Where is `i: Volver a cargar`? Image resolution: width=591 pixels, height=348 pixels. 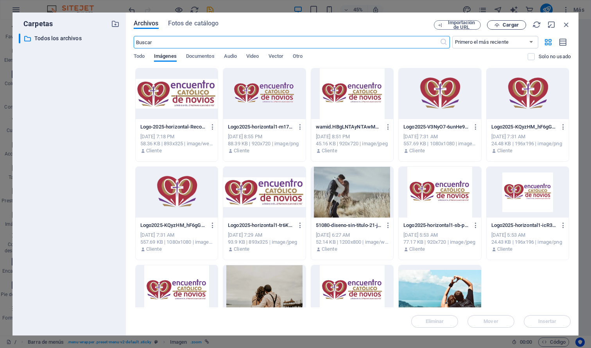 i: Volver a cargar is located at coordinates (537, 25).